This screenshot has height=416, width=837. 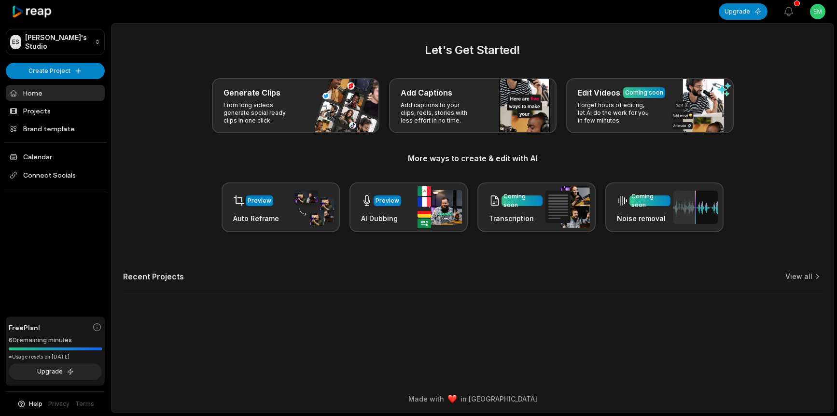 What do you see at coordinates (55, 128) in the screenshot?
I see `a: Brand template` at bounding box center [55, 128].